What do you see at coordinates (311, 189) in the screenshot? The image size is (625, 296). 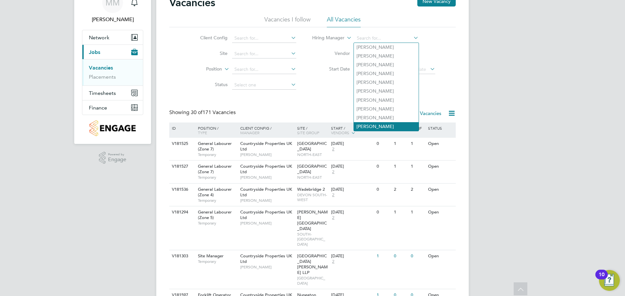 I see `span: Wadebridge 2` at bounding box center [311, 189].